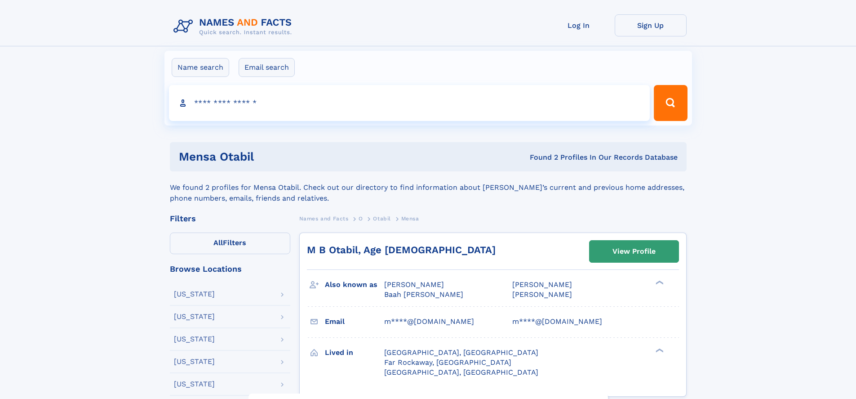 Image resolution: width=856 pixels, height=399 pixels. I want to click on div: Found 2 Profiles In Our Records Database, so click(535, 157).